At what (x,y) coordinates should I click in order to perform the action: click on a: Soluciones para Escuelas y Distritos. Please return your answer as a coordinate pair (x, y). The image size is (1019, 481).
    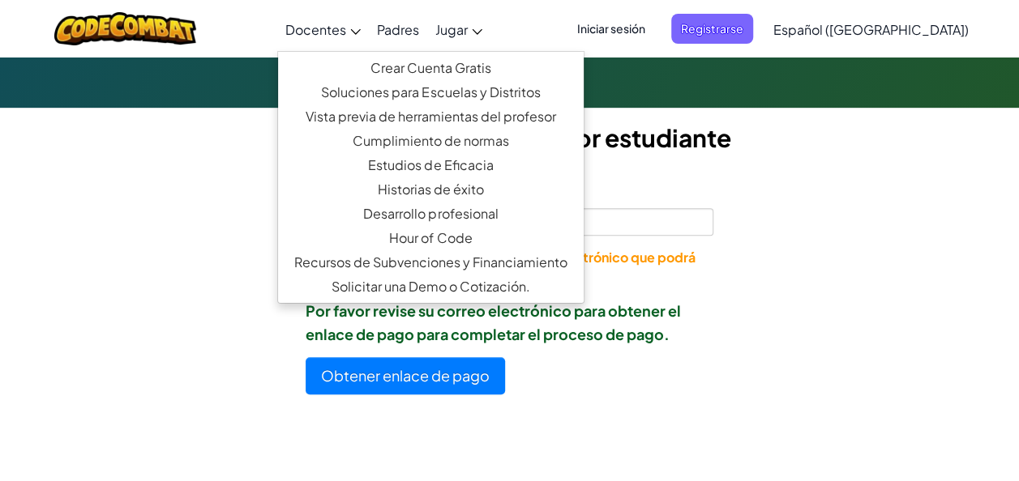
    Looking at the image, I should click on (430, 92).